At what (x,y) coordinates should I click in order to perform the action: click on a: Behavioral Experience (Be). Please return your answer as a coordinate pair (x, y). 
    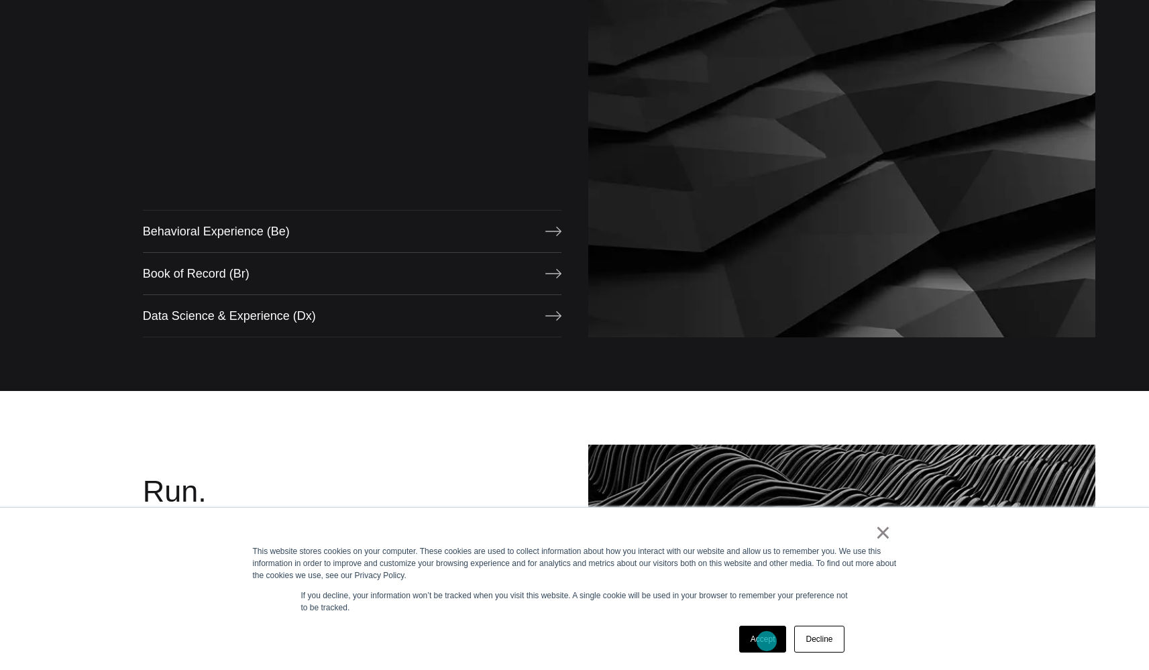
    Looking at the image, I should click on (352, 231).